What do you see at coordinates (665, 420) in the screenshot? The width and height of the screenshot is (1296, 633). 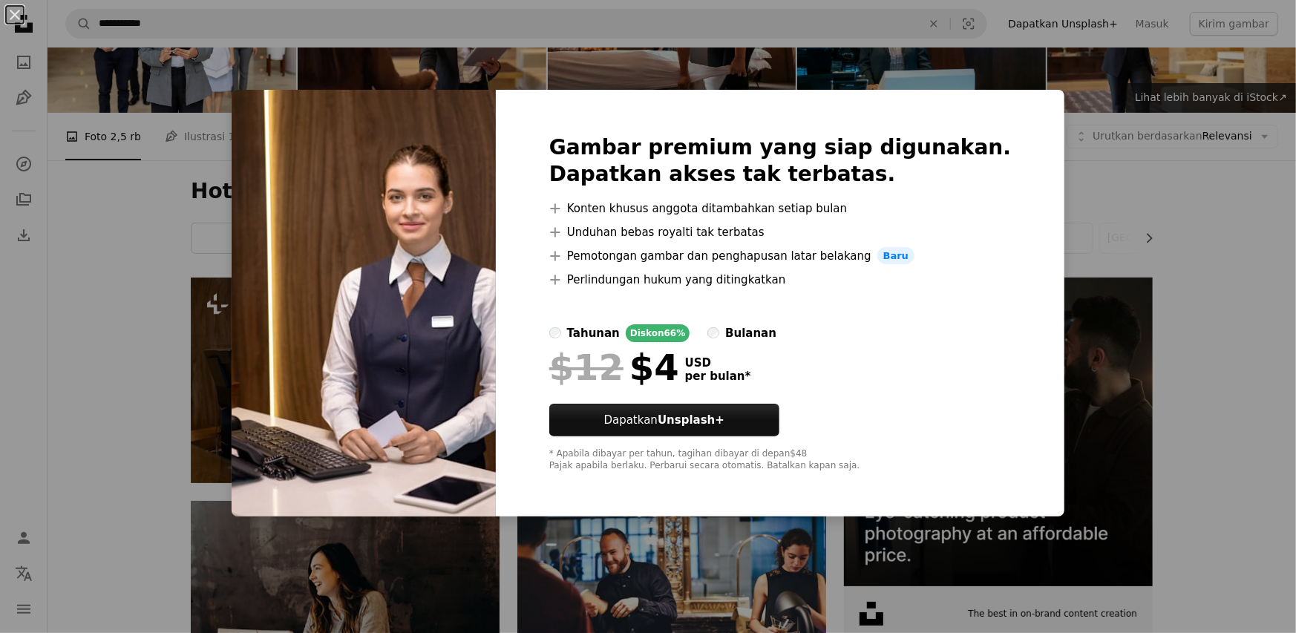 I see `button: DapatkanUnsplash+` at bounding box center [665, 420].